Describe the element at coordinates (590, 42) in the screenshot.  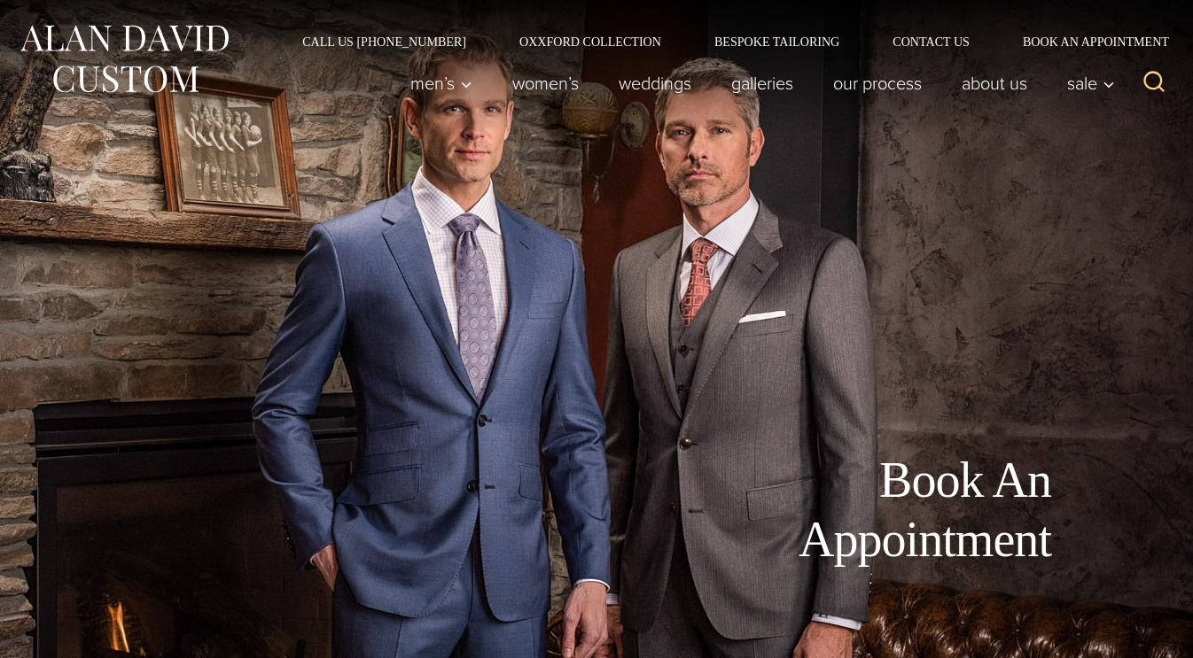
I see `a: Oxxford Collection` at that location.